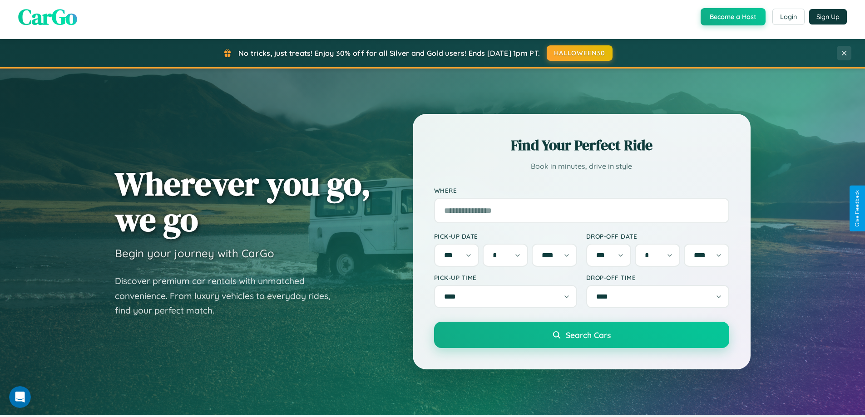 The image size is (865, 417). What do you see at coordinates (194, 253) in the screenshot?
I see `h3: Begin your journey with CarGo` at bounding box center [194, 253].